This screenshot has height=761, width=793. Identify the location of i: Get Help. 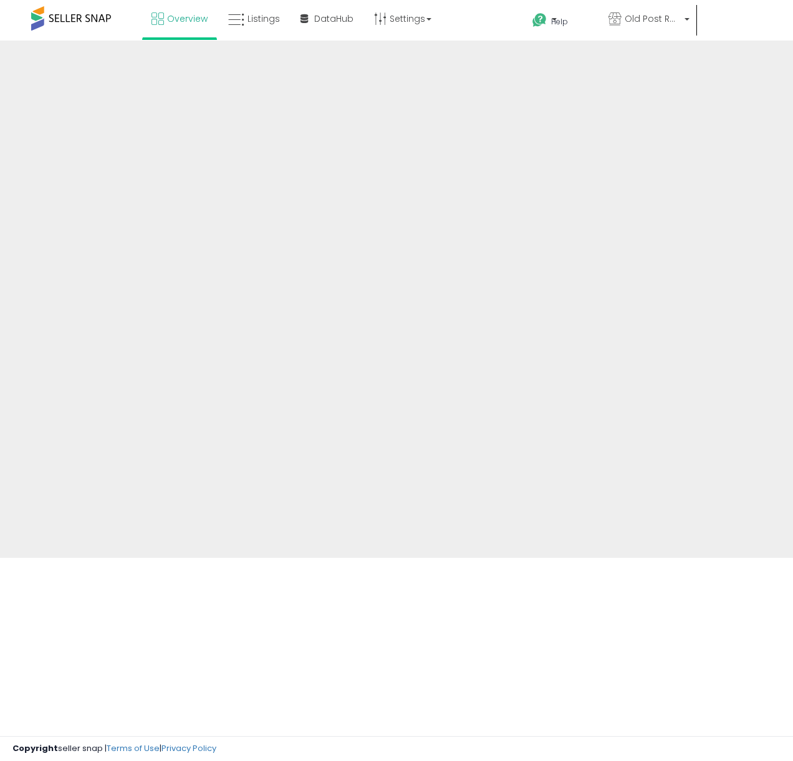
(539, 20).